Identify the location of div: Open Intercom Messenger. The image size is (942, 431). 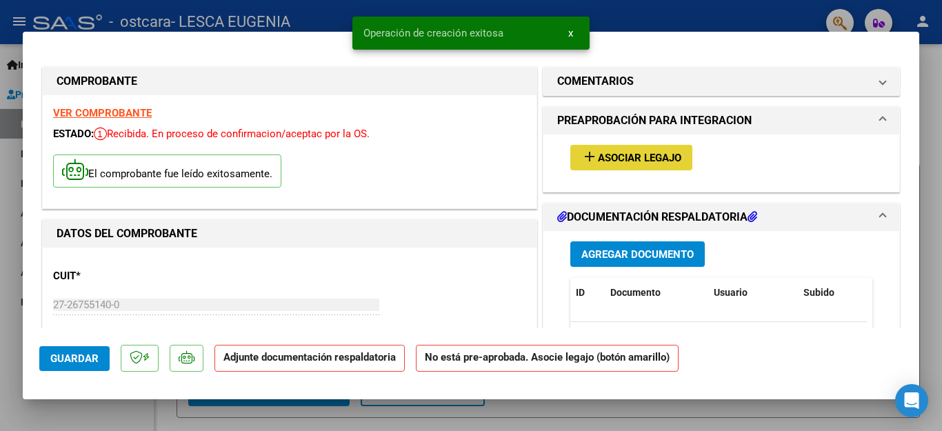
(912, 401).